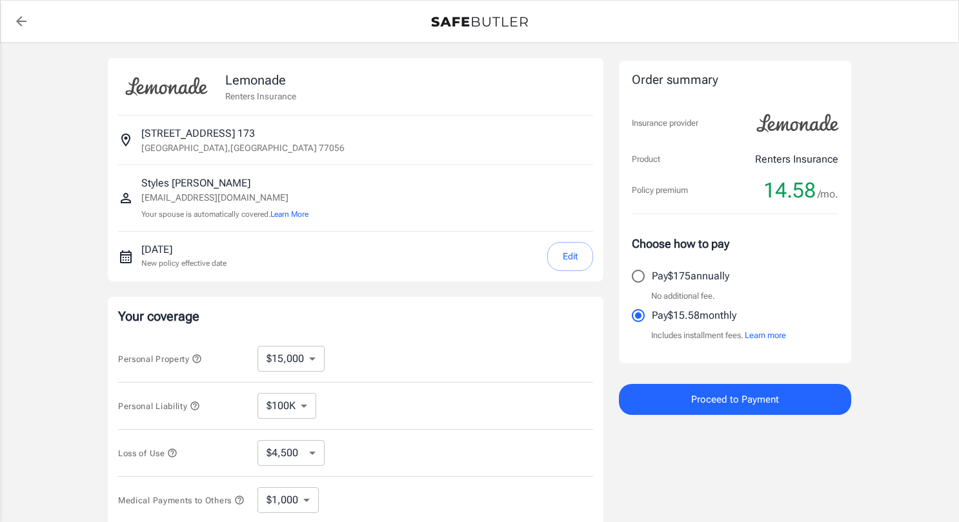 The height and width of the screenshot is (522, 959). Describe the element at coordinates (790, 190) in the screenshot. I see `span: 14.58` at that location.